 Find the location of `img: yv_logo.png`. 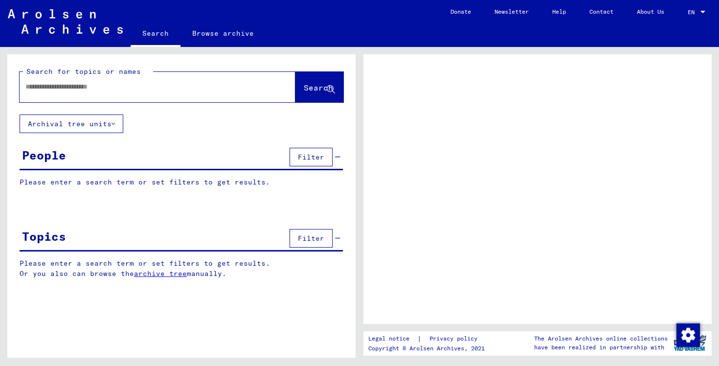

img: yv_logo.png is located at coordinates (690, 343).